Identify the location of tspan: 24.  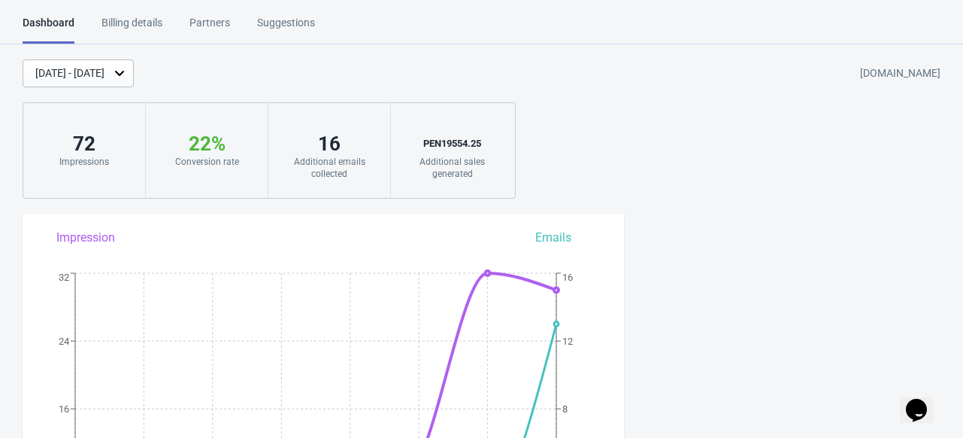
(64, 341).